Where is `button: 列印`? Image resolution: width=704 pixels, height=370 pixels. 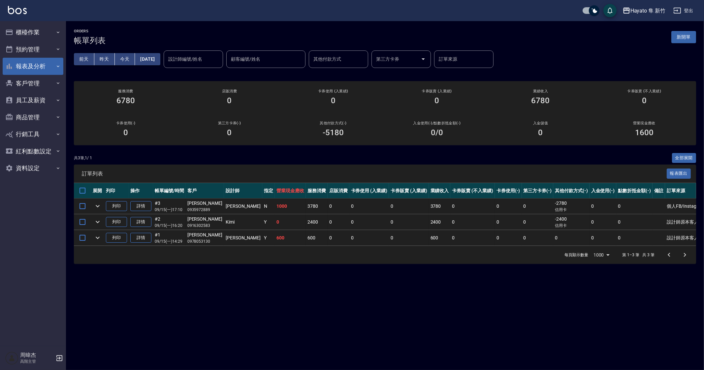 button: 列印 is located at coordinates (116, 206).